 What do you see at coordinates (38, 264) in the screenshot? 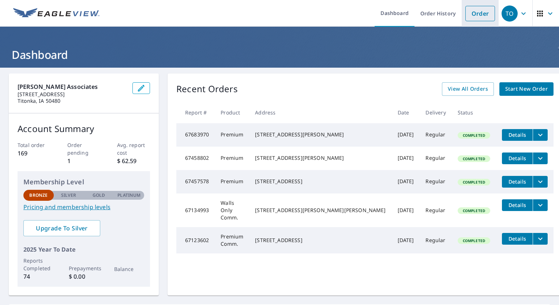
I see `p: Reports Completed` at bounding box center [38, 264].